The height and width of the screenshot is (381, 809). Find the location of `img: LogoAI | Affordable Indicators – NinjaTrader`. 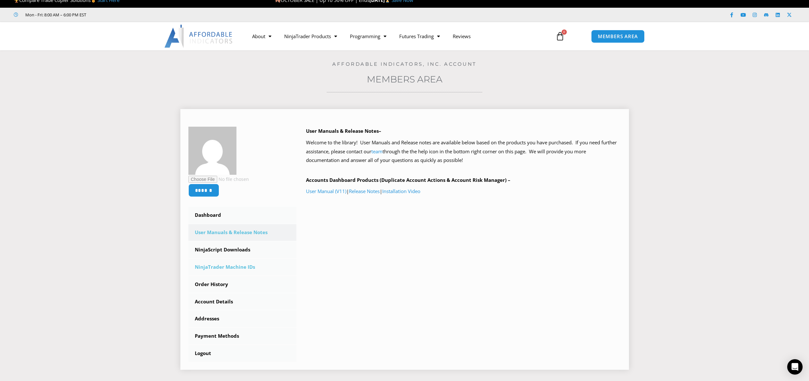

img: LogoAI | Affordable Indicators – NinjaTrader is located at coordinates (199, 36).